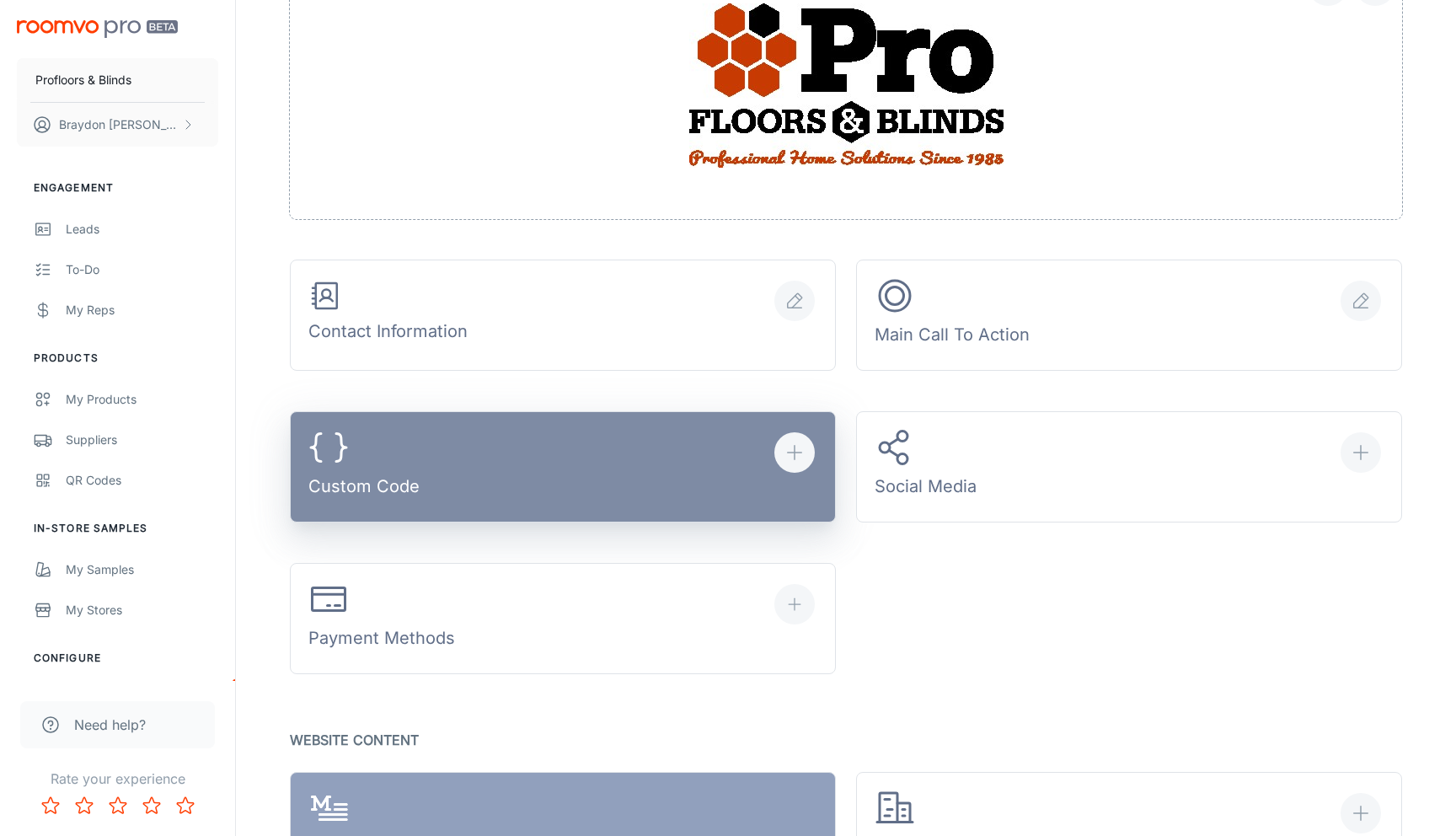  Describe the element at coordinates (110, 724) in the screenshot. I see `span: Need help?` at that location.